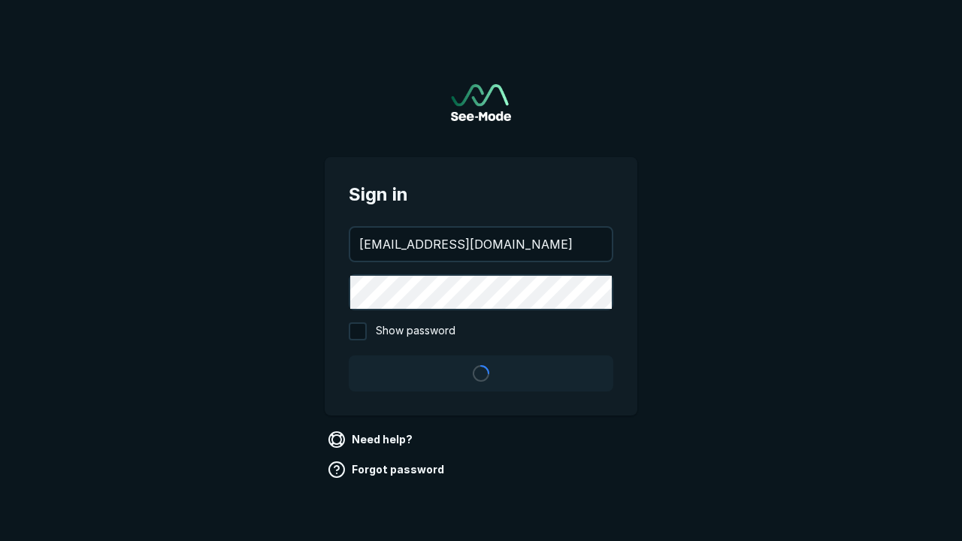 This screenshot has width=962, height=541. Describe the element at coordinates (481, 102) in the screenshot. I see `a: Go to sign in` at that location.